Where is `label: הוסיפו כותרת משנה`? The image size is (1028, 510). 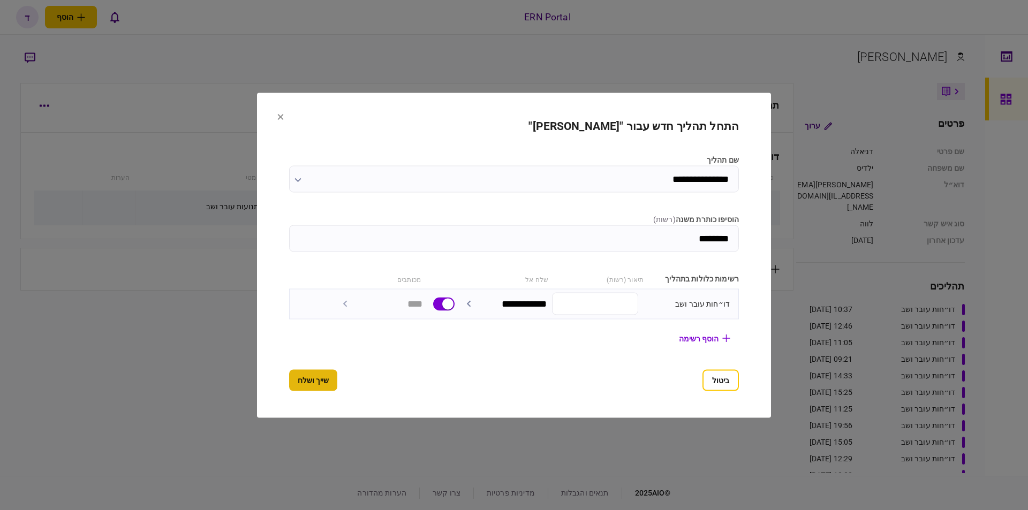 label: הוסיפו כותרת משנה is located at coordinates (514, 219).